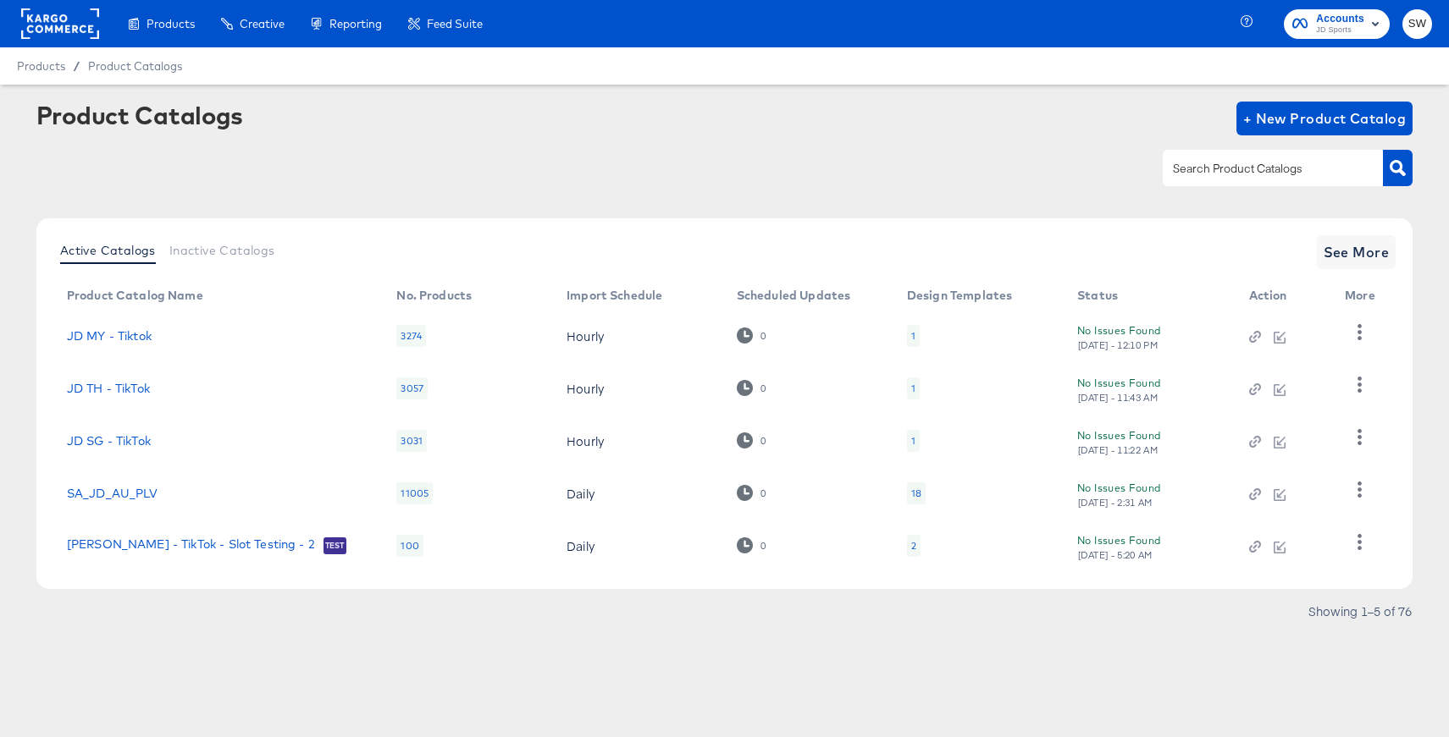 This screenshot has width=1449, height=737. Describe the element at coordinates (334, 546) in the screenshot. I see `span: Test` at that location.